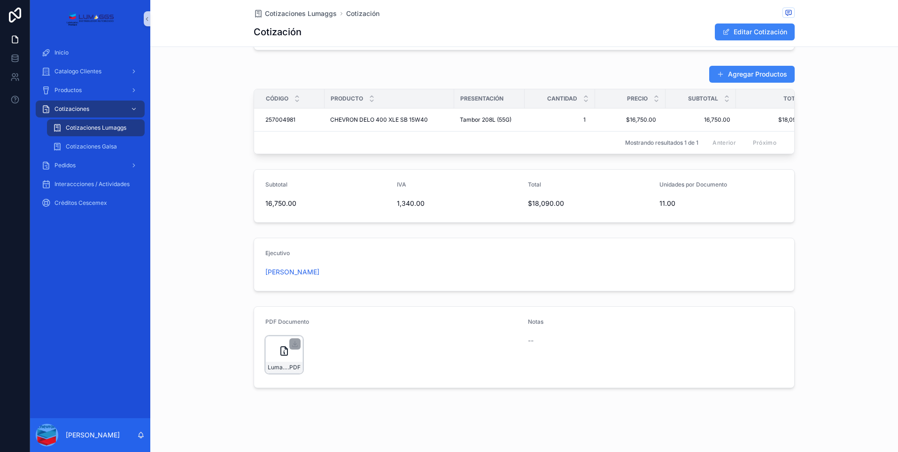 This screenshot has height=452, width=898. Describe the element at coordinates (294, 367) in the screenshot. I see `span: .PDF` at that location.